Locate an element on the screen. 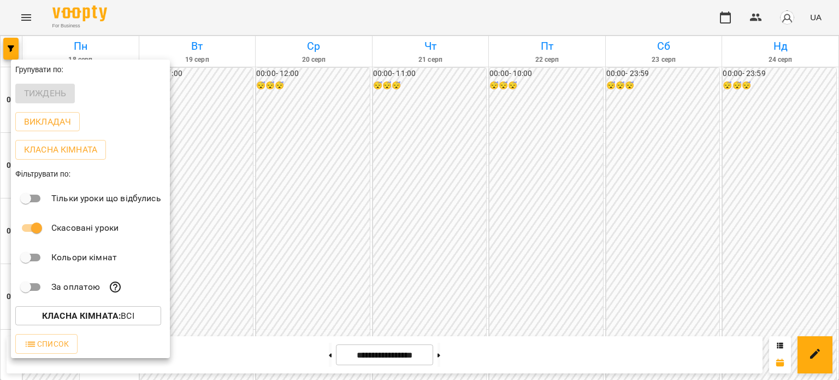 The height and width of the screenshot is (380, 839). p: Викладач is located at coordinates (48, 122).